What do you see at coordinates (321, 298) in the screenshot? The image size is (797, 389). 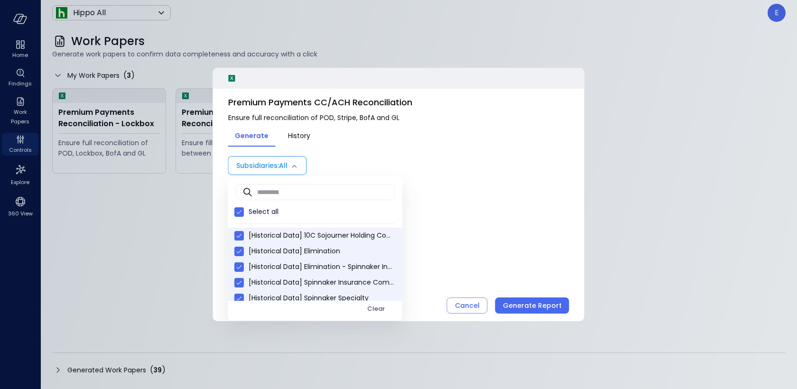 I see `span: [Historical Data] Spinnaker Specialty` at bounding box center [321, 298].